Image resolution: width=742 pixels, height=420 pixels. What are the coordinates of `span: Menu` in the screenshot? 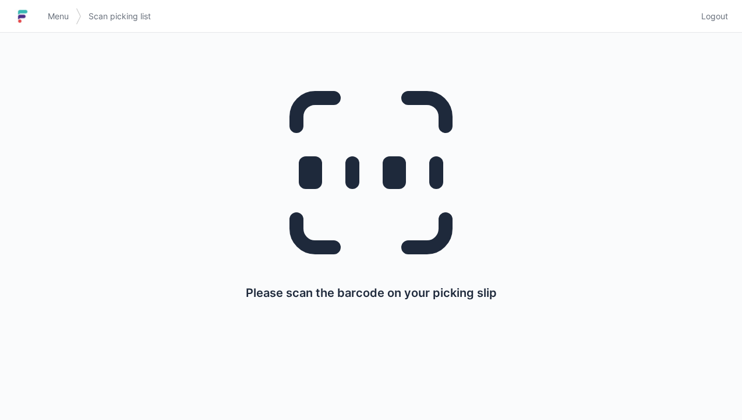 It's located at (58, 16).